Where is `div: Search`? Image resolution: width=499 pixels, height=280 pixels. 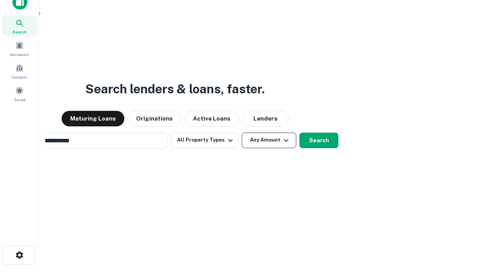 div: Search is located at coordinates (19, 26).